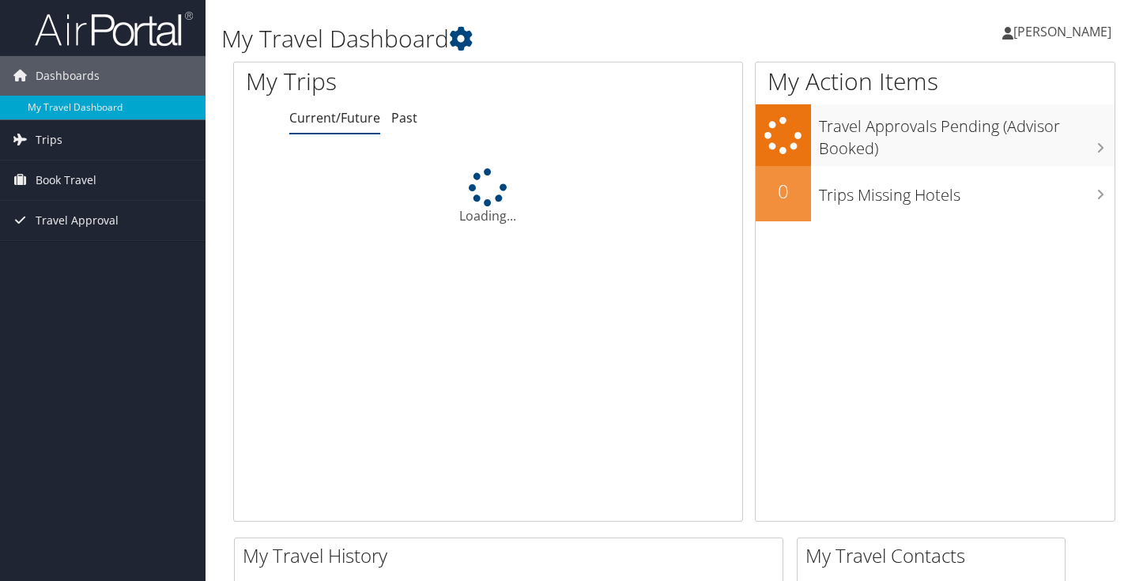 This screenshot has height=581, width=1143. What do you see at coordinates (935, 556) in the screenshot?
I see `h2: My Travel Contacts` at bounding box center [935, 556].